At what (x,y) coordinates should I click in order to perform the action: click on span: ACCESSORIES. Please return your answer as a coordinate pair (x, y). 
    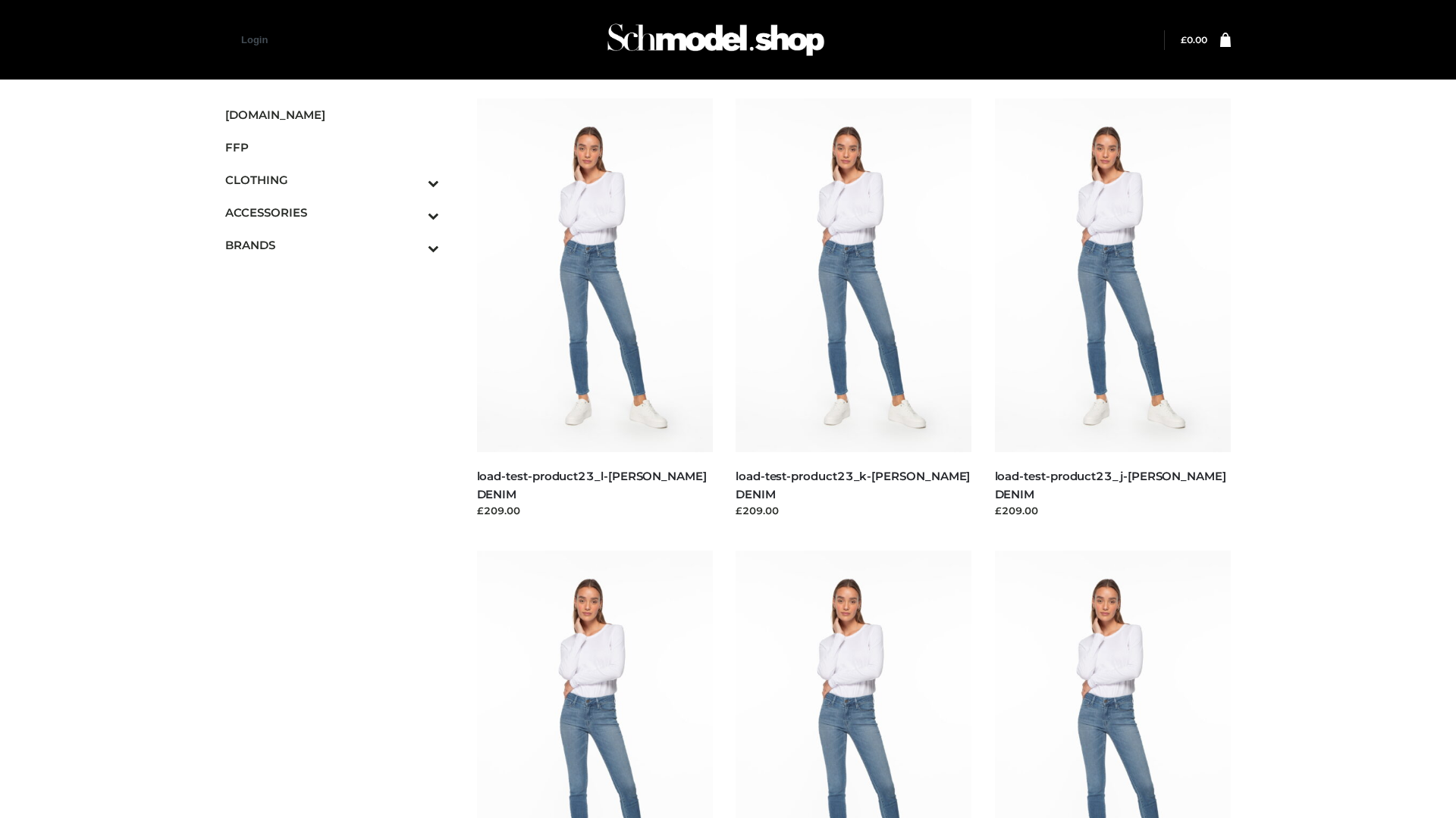
    Looking at the image, I should click on (332, 212).